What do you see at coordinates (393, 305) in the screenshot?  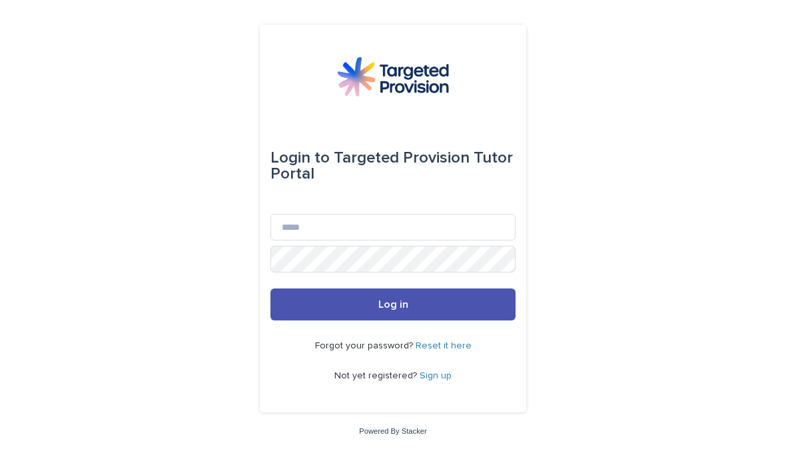 I see `span: Log in` at bounding box center [393, 305].